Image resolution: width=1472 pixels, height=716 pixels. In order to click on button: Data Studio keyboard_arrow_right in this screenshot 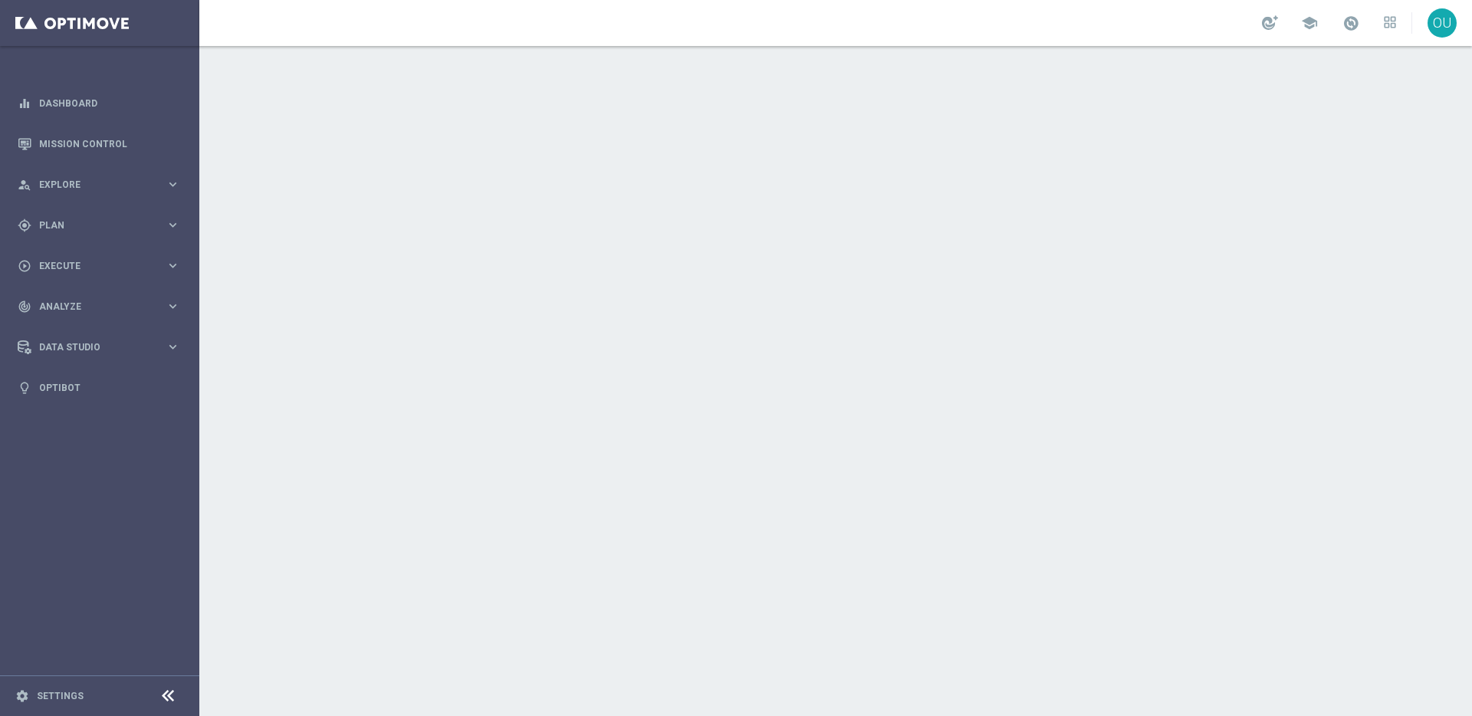, I will do `click(99, 347)`.